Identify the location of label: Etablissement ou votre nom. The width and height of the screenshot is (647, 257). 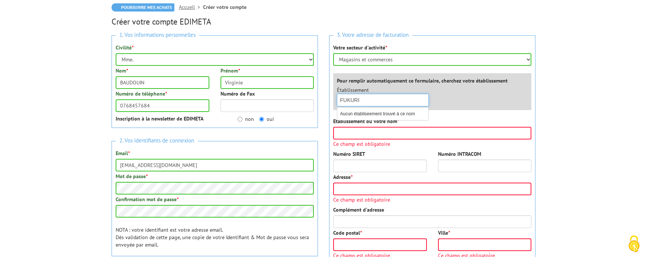
(366, 121).